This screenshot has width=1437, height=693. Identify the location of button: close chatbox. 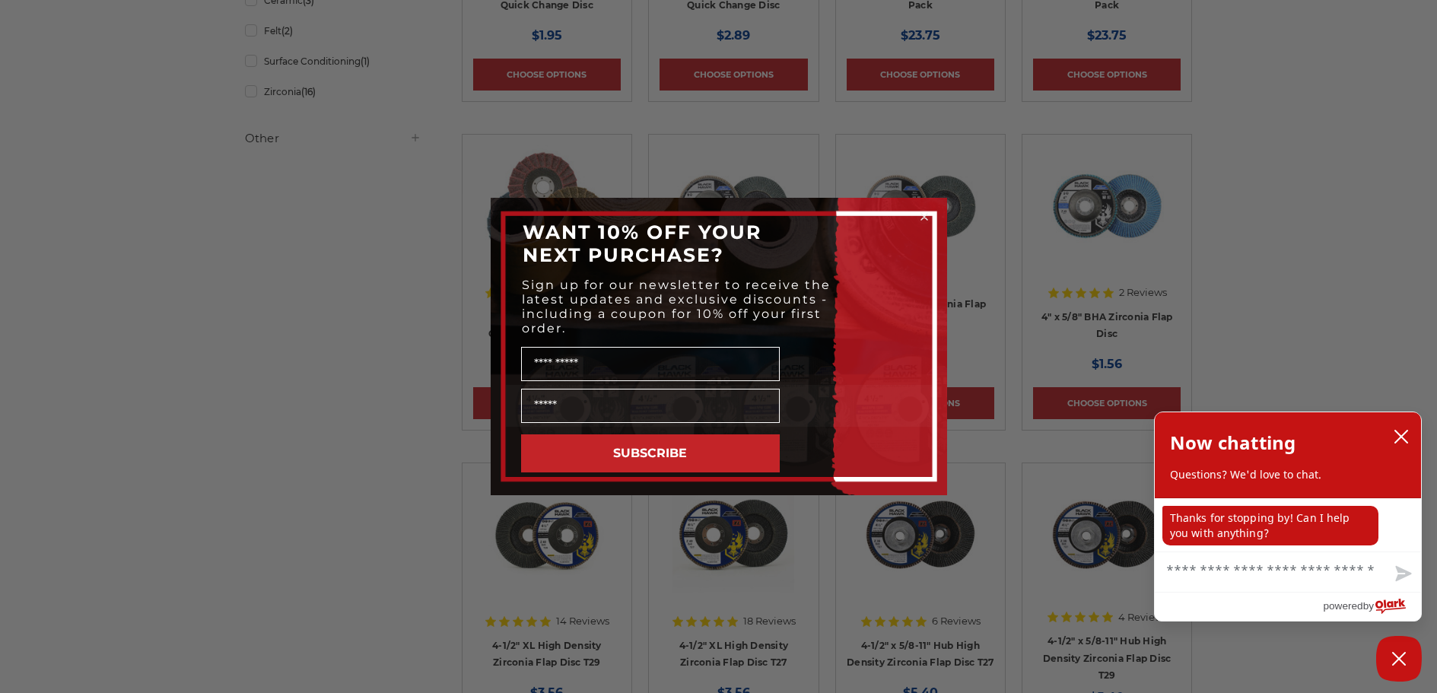
(1401, 437).